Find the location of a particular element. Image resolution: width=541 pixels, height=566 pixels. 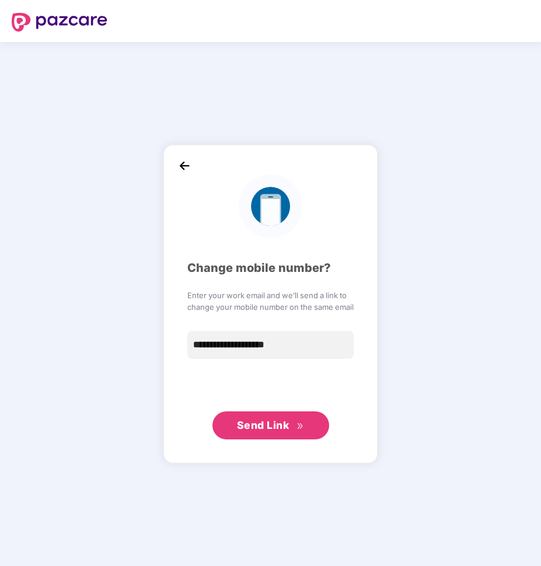

span: double-right is located at coordinates (300, 426).